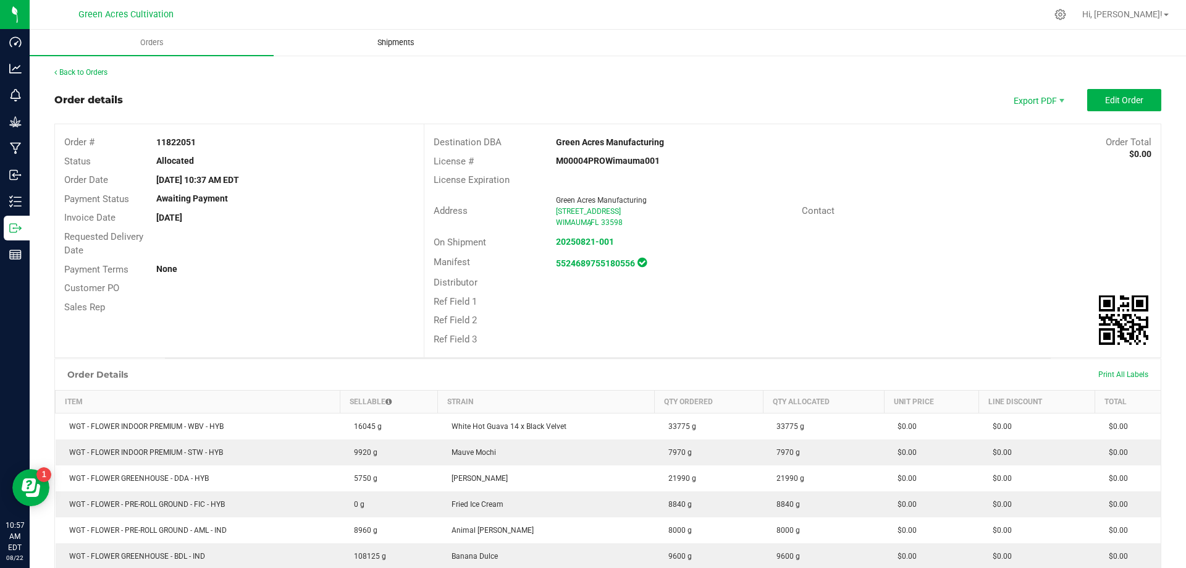 The image size is (1186, 568). What do you see at coordinates (585, 241) in the screenshot?
I see `a: 20250821-001` at bounding box center [585, 241].